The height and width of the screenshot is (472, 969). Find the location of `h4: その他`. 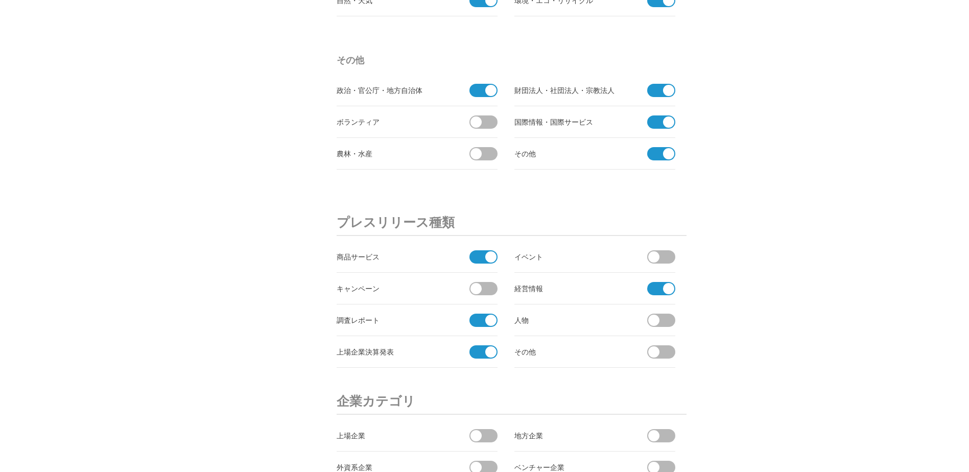

h4: その他 is located at coordinates (507, 60).